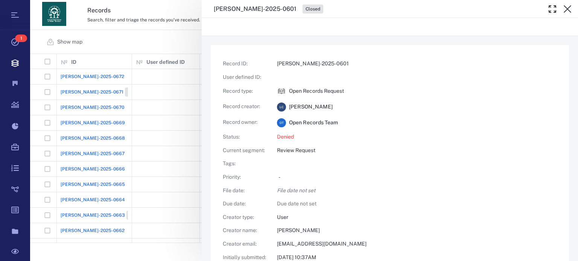 The image size is (578, 261). Describe the element at coordinates (245, 218) in the screenshot. I see `p: Creator type :` at that location.